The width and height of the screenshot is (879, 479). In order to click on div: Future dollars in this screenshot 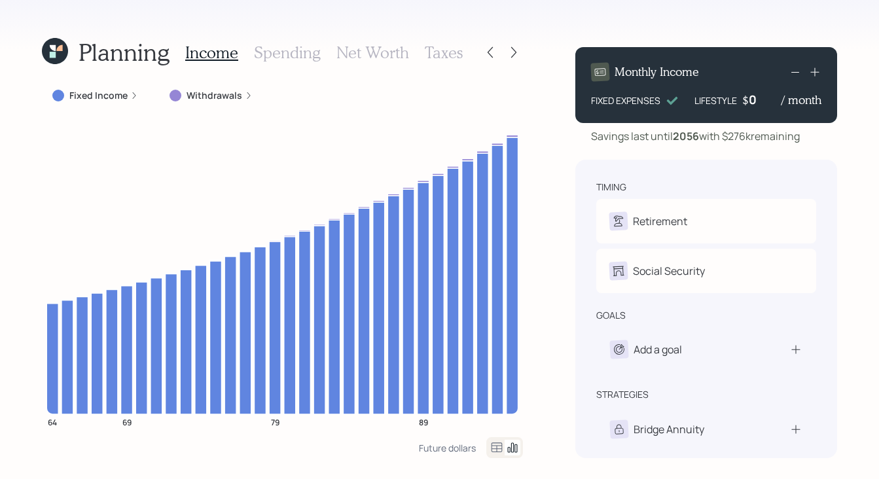, I will do `click(447, 448)`.